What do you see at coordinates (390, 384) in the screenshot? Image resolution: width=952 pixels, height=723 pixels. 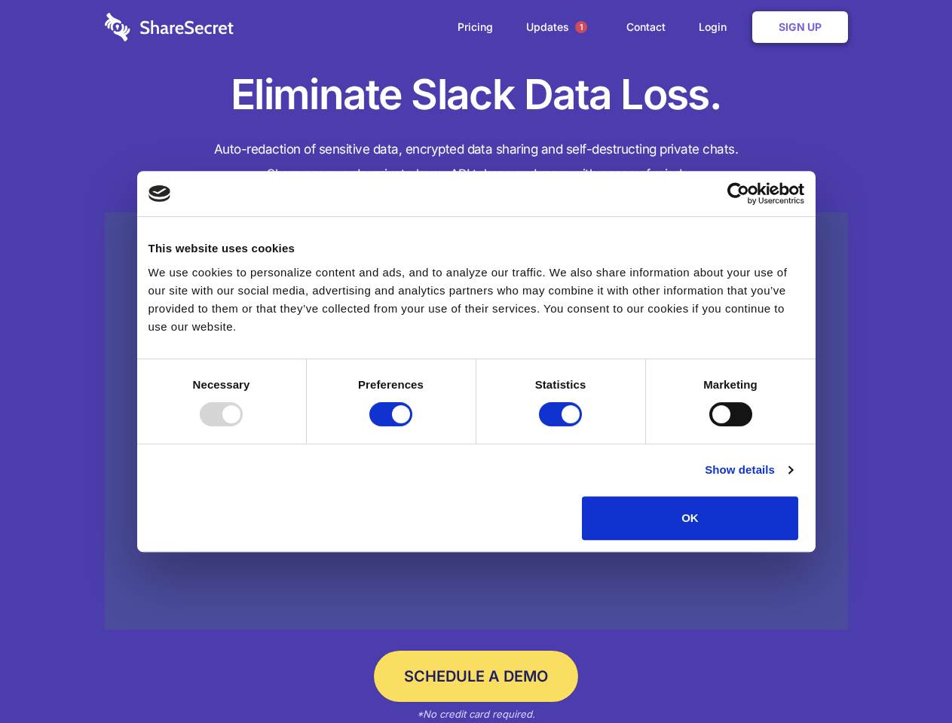 I see `strong: Preferences` at bounding box center [390, 384].